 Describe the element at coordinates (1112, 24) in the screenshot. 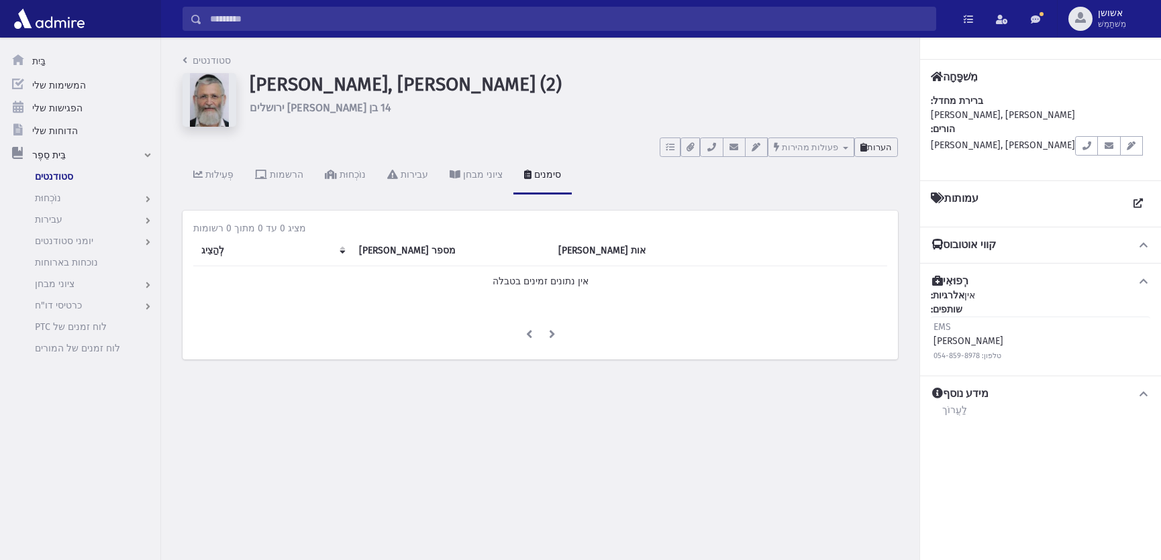

I see `font: מִשׁתַמֵשׁ` at that location.